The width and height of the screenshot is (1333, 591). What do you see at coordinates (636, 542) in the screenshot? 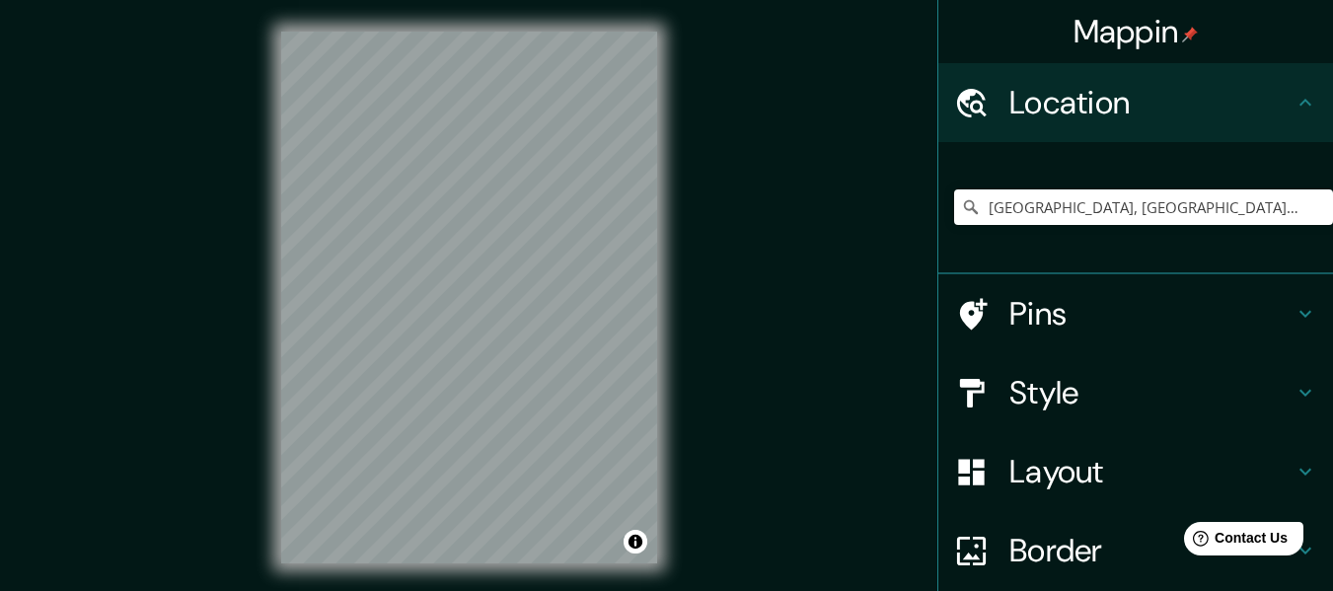
I see `button: Toggle attribution` at bounding box center [636, 542].